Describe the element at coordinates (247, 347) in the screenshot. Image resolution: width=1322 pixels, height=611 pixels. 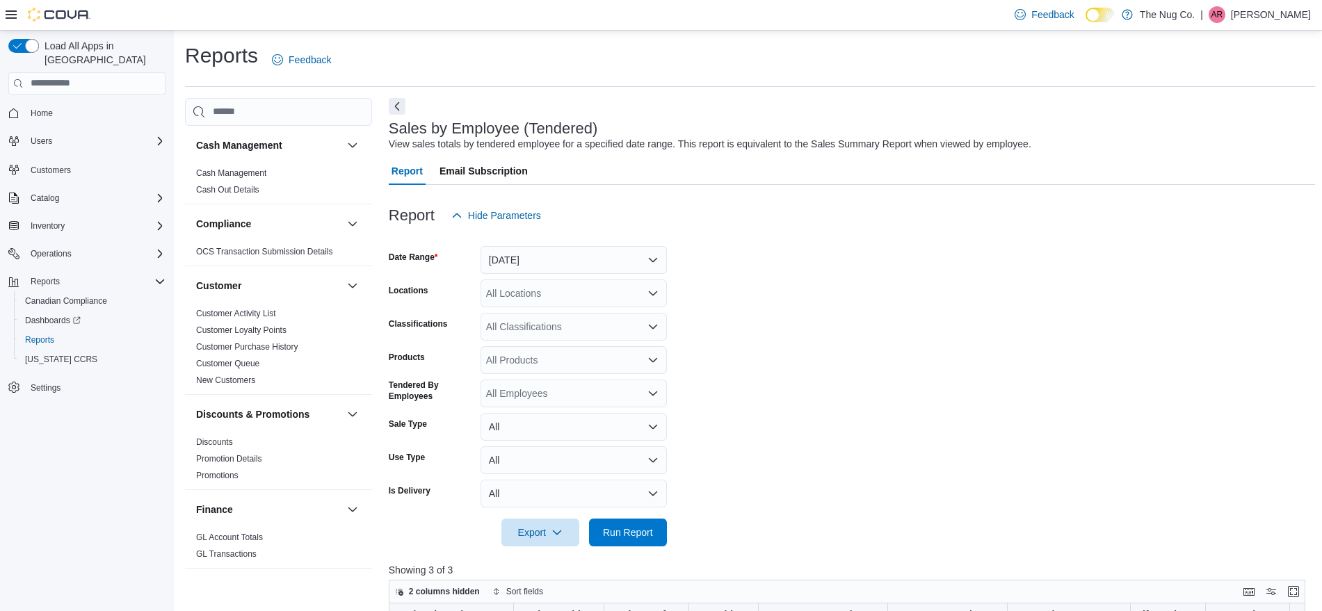
I see `span: Customer Purchase History` at that location.